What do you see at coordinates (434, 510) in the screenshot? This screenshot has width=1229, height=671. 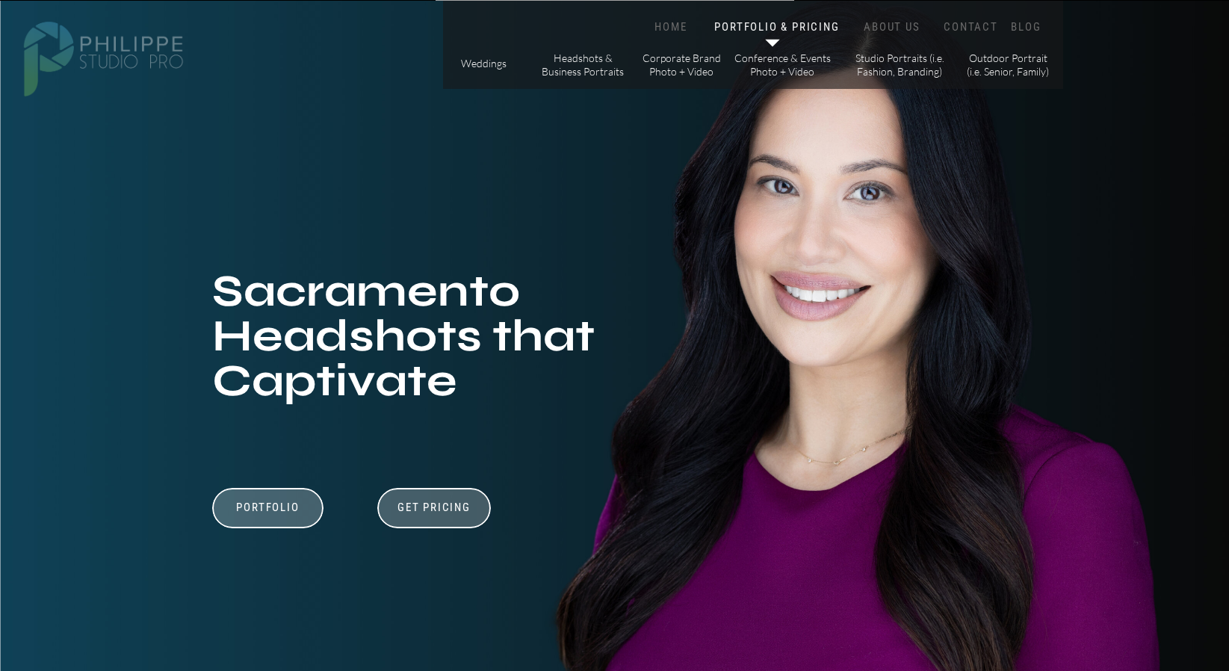 I see `a: Get Pricing` at bounding box center [434, 510].